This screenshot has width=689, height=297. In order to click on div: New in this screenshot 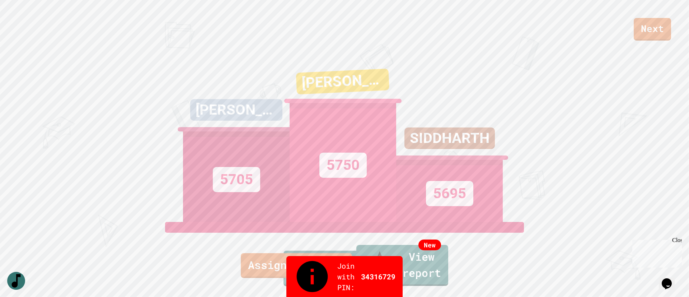, I will do `click(429, 245)`.